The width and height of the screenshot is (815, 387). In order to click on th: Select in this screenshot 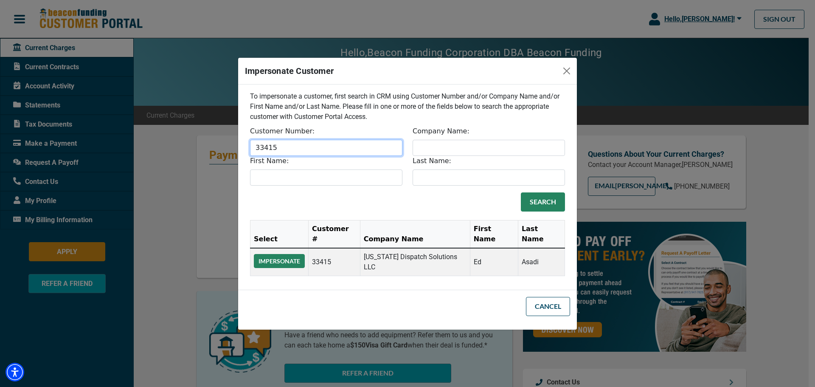, I will do `click(279, 234)`.